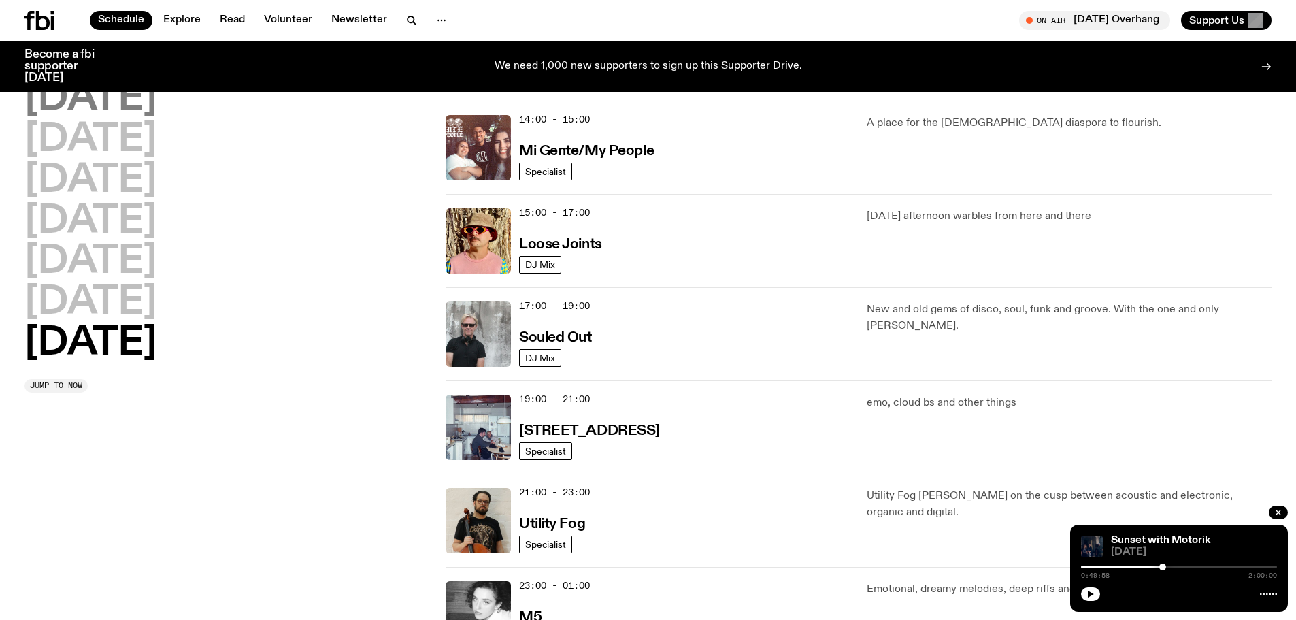 This screenshot has height=620, width=1296. I want to click on a: Newsletter, so click(359, 20).